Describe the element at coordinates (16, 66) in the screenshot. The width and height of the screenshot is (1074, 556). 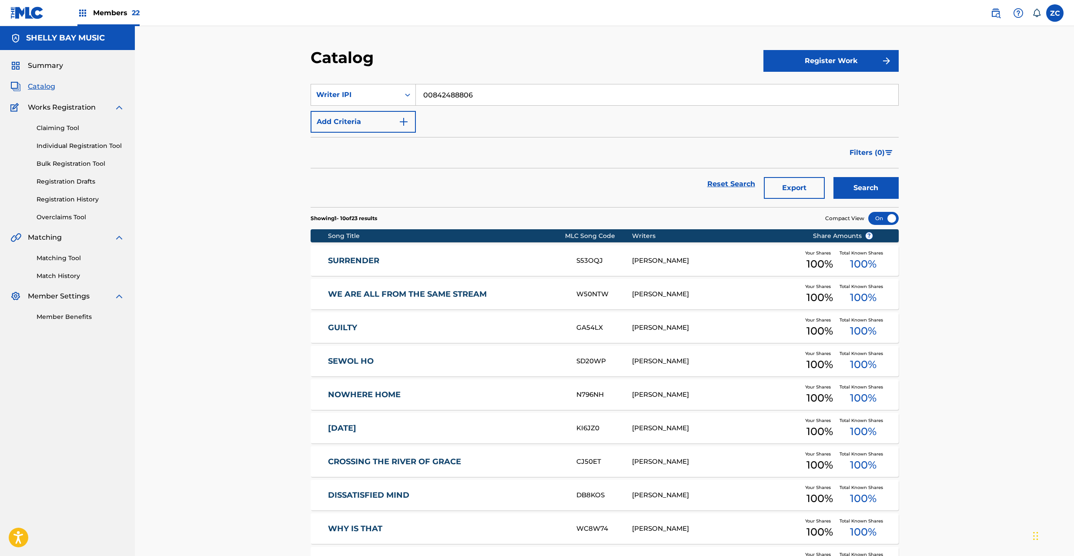
I see `img: Summary` at that location.